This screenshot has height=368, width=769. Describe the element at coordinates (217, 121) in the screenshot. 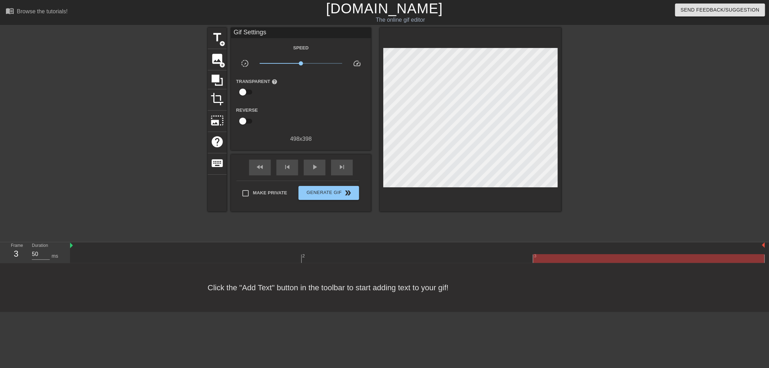

I see `span: photo_size_select_large` at that location.